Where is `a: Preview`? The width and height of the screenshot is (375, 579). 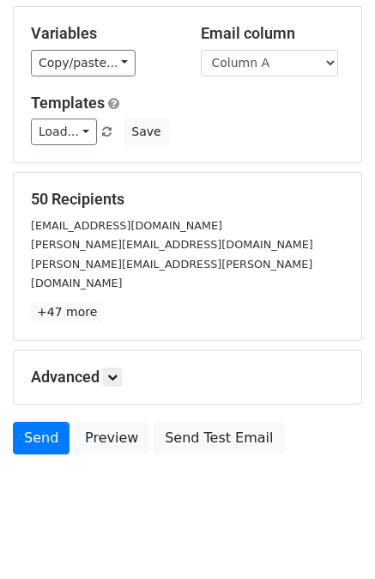 a: Preview is located at coordinates (112, 438).